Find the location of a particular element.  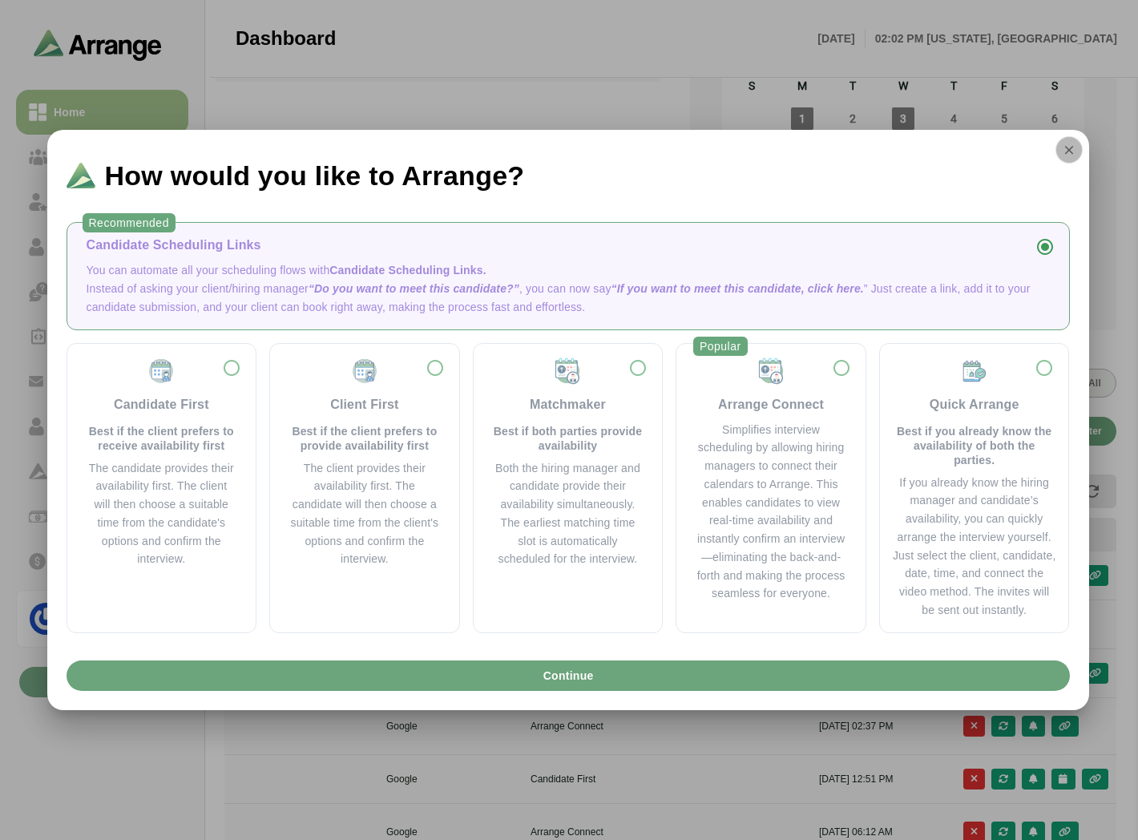

div: The client provides their availability first. The candidate will then choose a suitable time from... is located at coordinates (365, 514).